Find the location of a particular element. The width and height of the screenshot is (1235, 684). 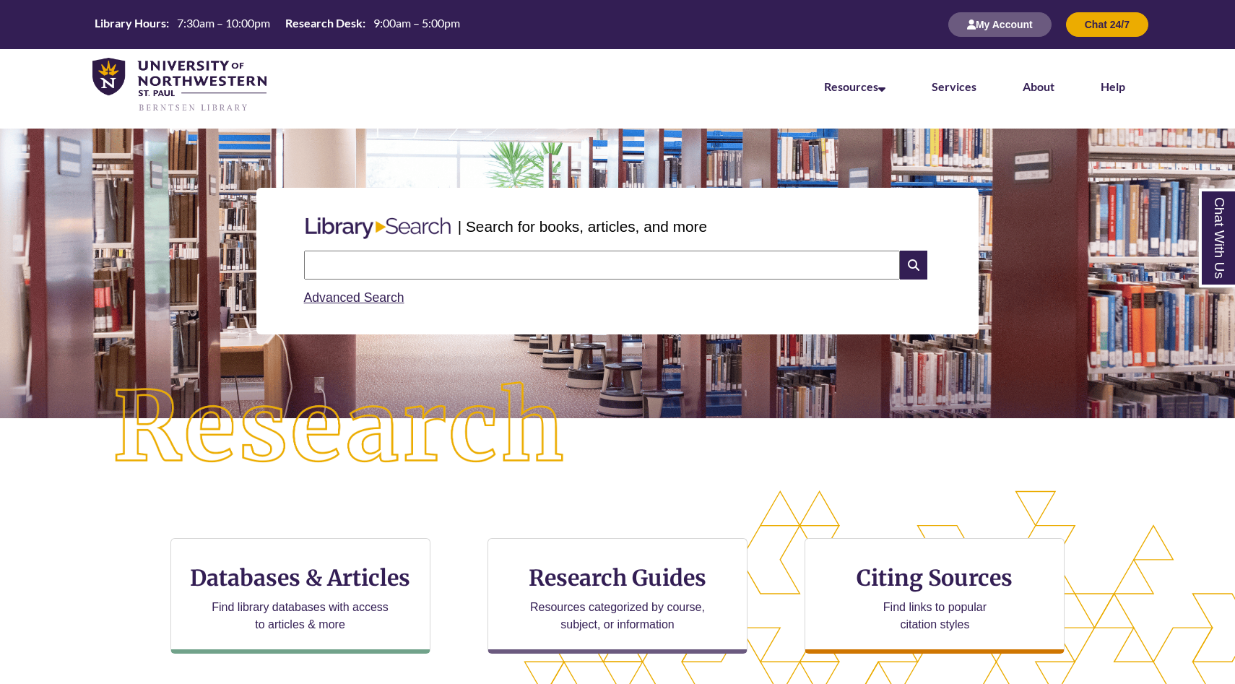

p: Resources categorized by course, subject, or information is located at coordinates (618, 616).